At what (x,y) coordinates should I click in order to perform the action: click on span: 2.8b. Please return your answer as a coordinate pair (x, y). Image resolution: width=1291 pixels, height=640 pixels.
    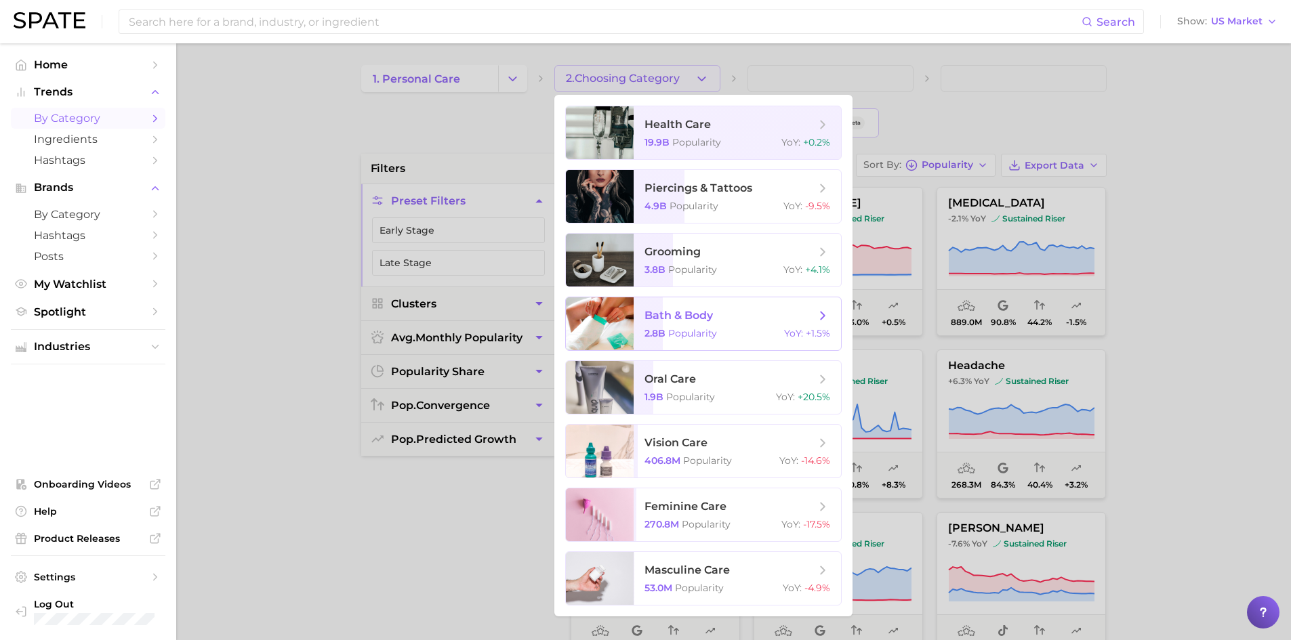
    Looking at the image, I should click on (655, 333).